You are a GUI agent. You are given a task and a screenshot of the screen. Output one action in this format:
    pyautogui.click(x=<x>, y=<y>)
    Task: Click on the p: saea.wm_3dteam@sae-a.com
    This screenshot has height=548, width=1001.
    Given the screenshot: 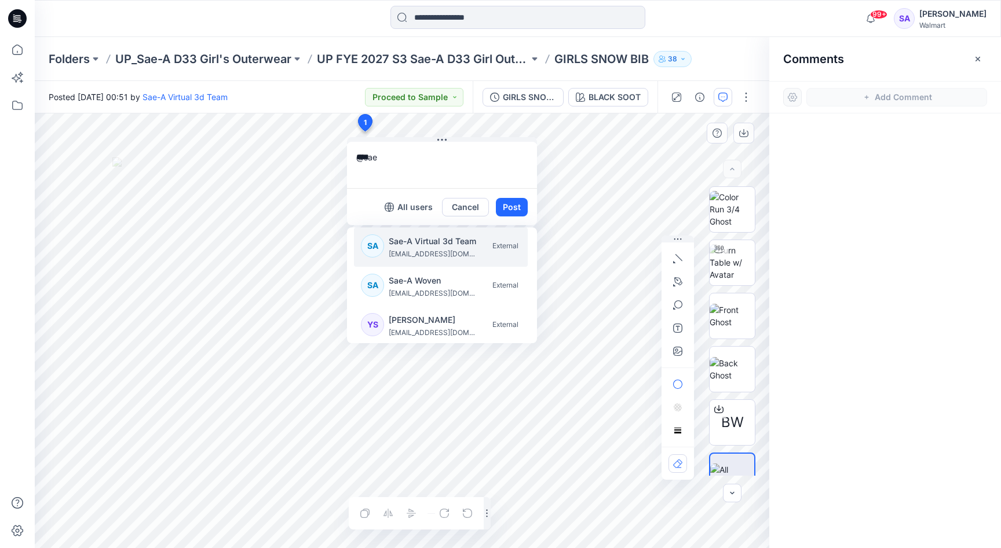 What is the action you would take?
    pyautogui.click(x=432, y=254)
    